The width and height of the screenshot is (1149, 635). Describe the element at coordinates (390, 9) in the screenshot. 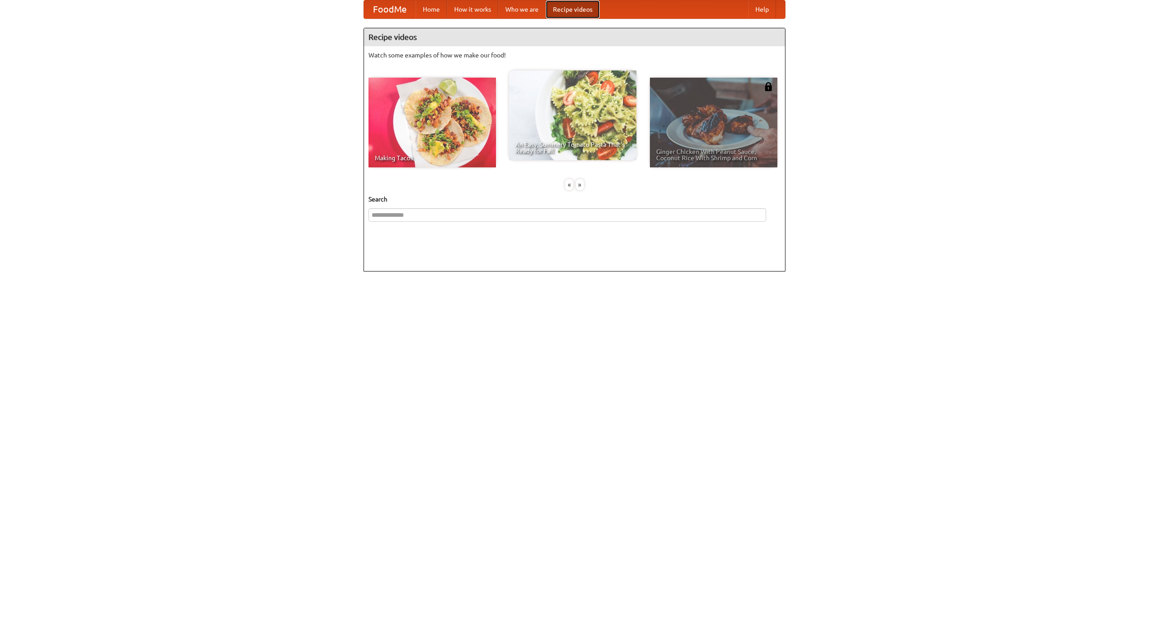

I see `a: FoodMe` at that location.